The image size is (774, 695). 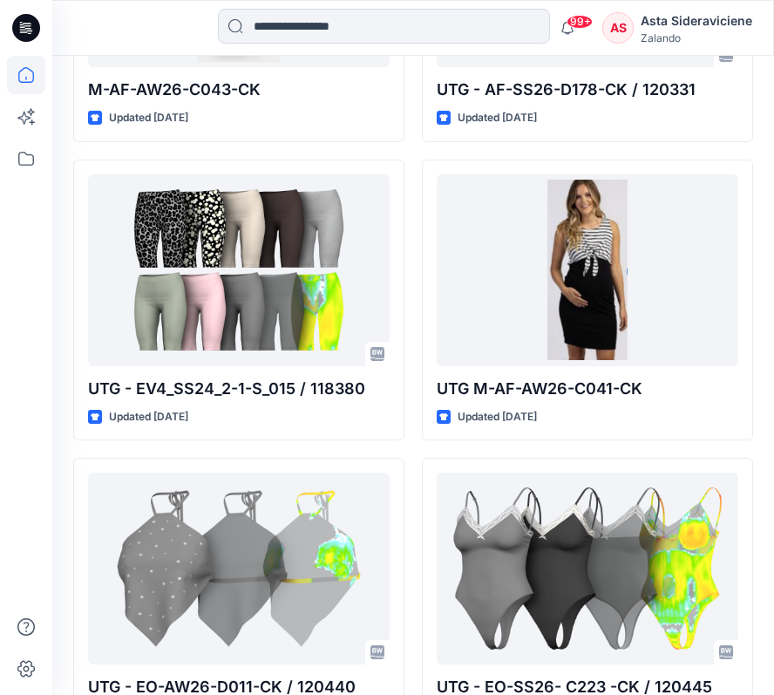 I want to click on a: UTG - EO-SS26- C223 -CK / 120445, so click(x=587, y=568).